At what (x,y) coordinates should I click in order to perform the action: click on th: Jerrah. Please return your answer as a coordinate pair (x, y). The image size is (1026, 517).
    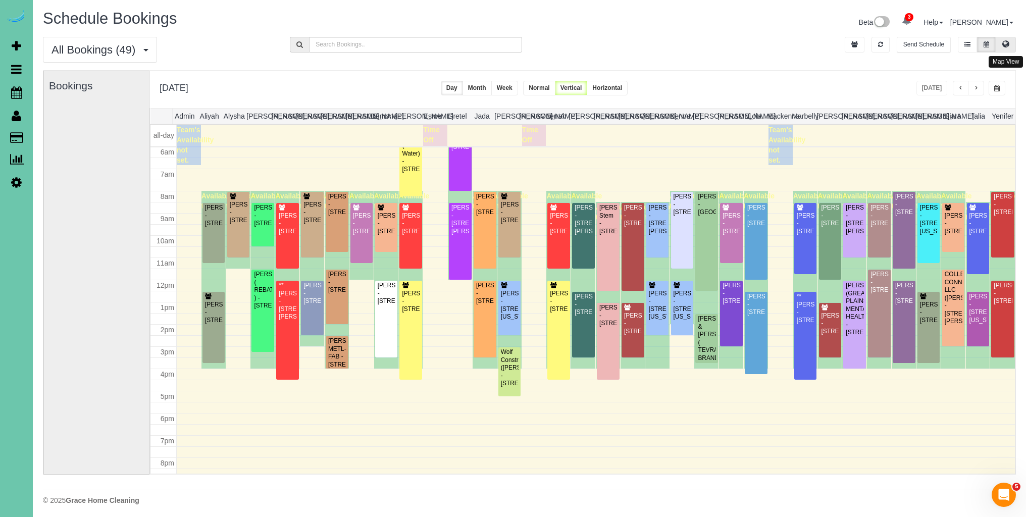
    Looking at the image, I should click on (556, 116).